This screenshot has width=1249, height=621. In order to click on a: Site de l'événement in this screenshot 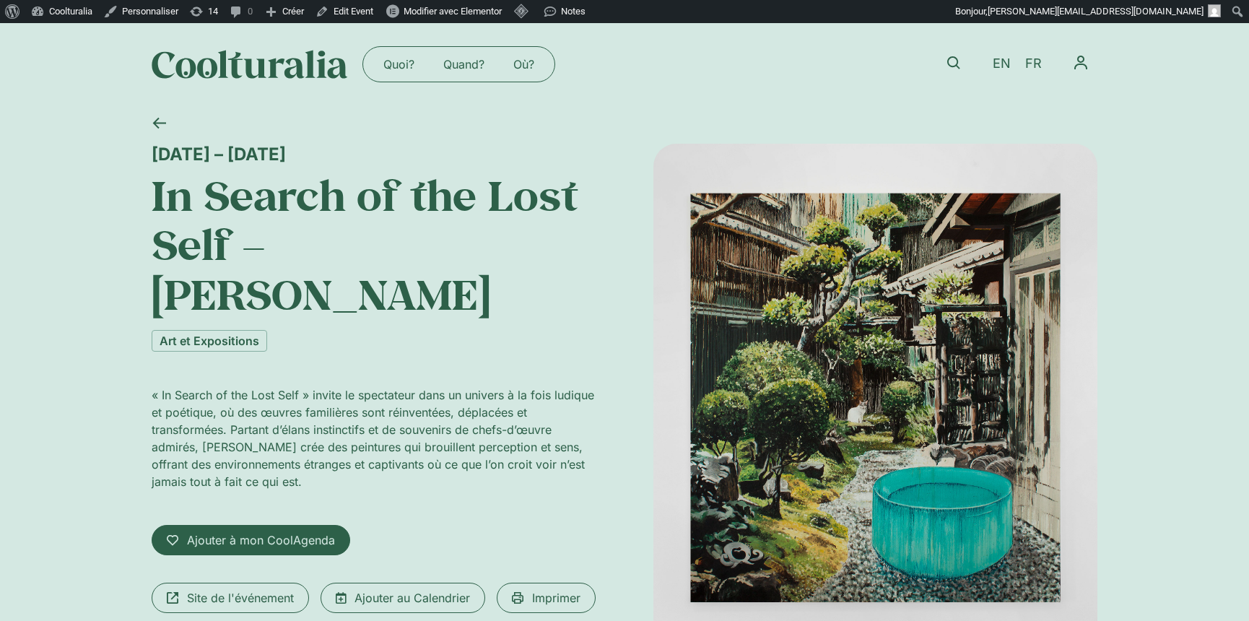, I will do `click(230, 598)`.